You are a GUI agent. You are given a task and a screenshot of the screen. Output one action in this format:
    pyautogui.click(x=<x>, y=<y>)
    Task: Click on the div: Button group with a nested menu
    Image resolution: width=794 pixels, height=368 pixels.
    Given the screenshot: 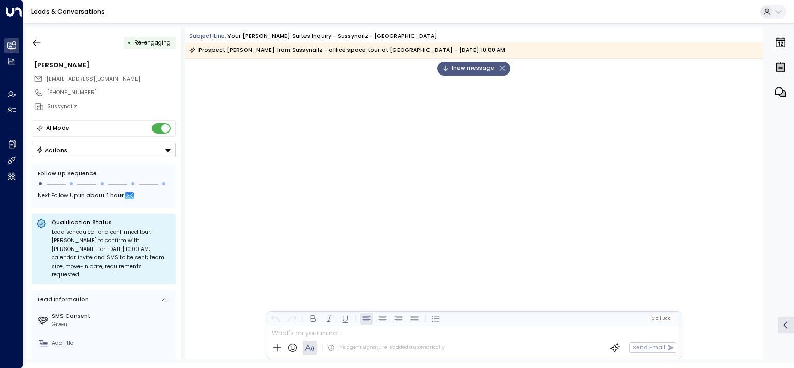 What is the action you would take?
    pyautogui.click(x=103, y=150)
    